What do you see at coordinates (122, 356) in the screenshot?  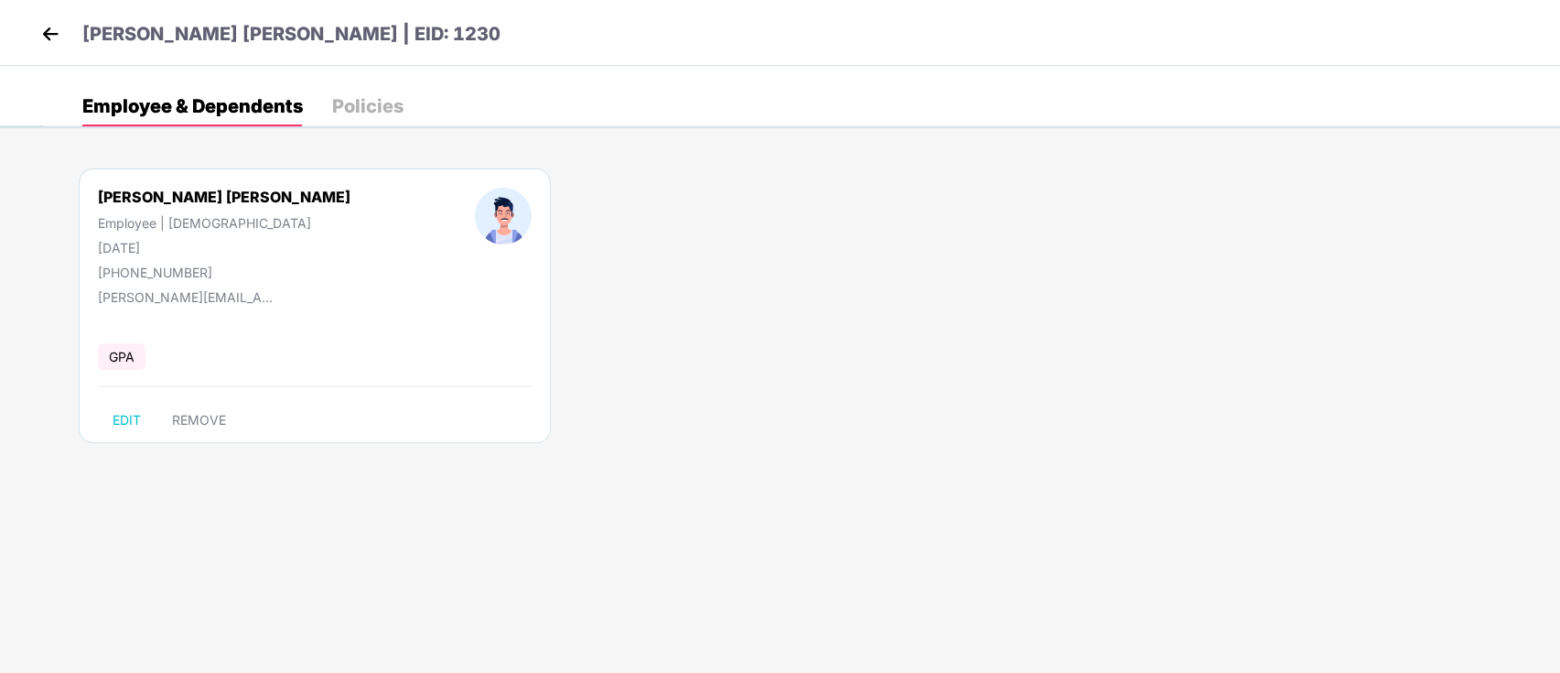 I see `span: GPA` at bounding box center [122, 356].